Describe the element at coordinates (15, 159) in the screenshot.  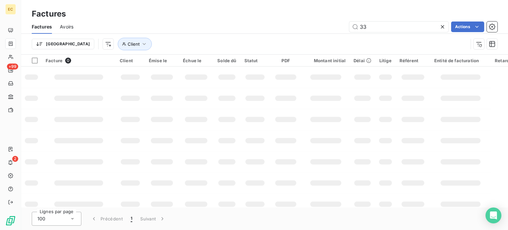
I see `span: 2` at that location.